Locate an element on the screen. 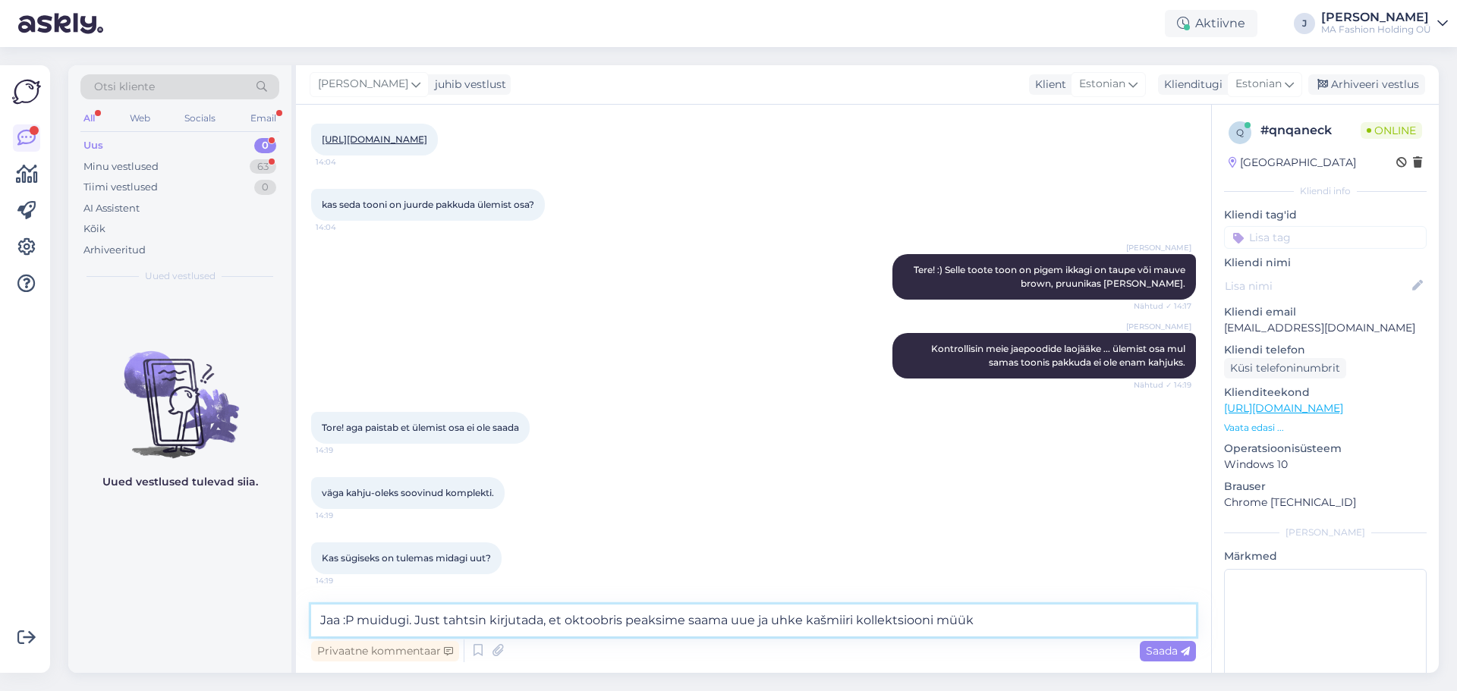  input: Lisa nimi is located at coordinates (1316, 286).